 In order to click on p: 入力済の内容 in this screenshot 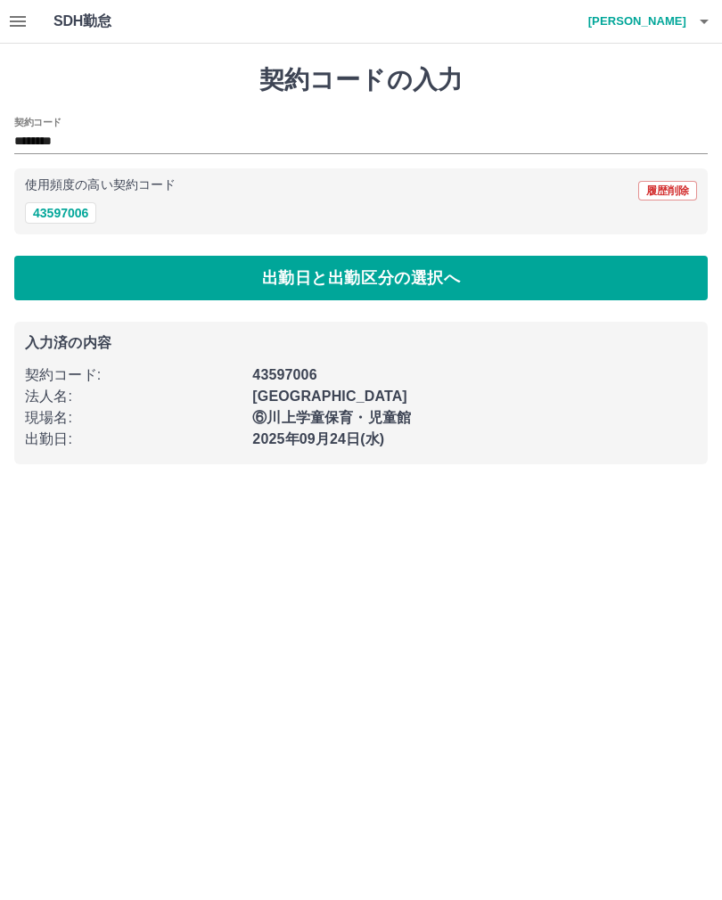, I will do `click(361, 343)`.